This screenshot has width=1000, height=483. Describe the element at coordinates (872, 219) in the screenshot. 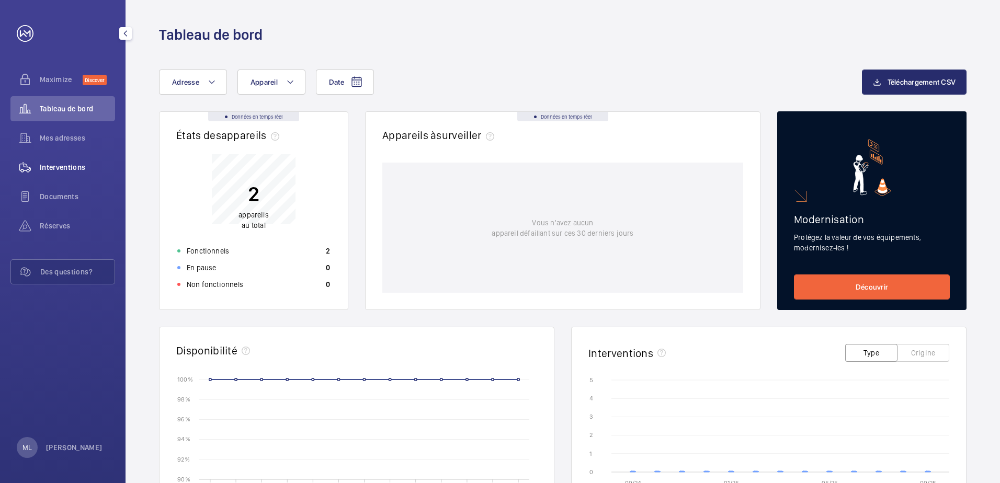

I see `h2: Modernisation` at that location.